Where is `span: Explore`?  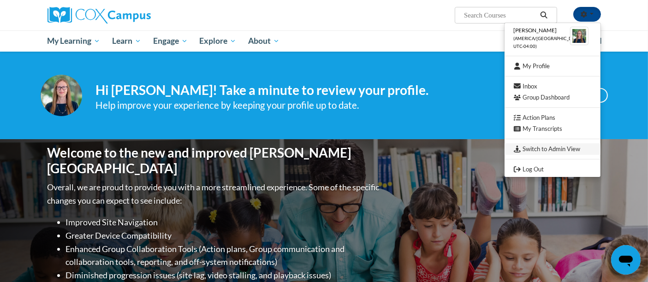 span: Explore is located at coordinates (218, 41).